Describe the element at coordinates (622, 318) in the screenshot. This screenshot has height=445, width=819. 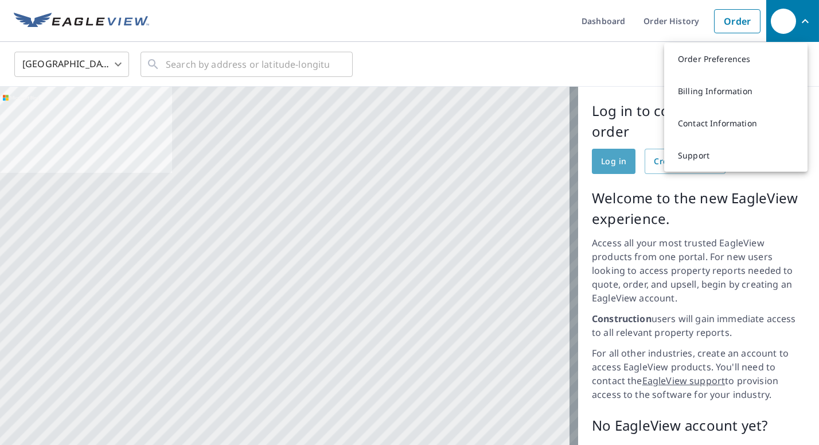
I see `strong: Construction` at that location.